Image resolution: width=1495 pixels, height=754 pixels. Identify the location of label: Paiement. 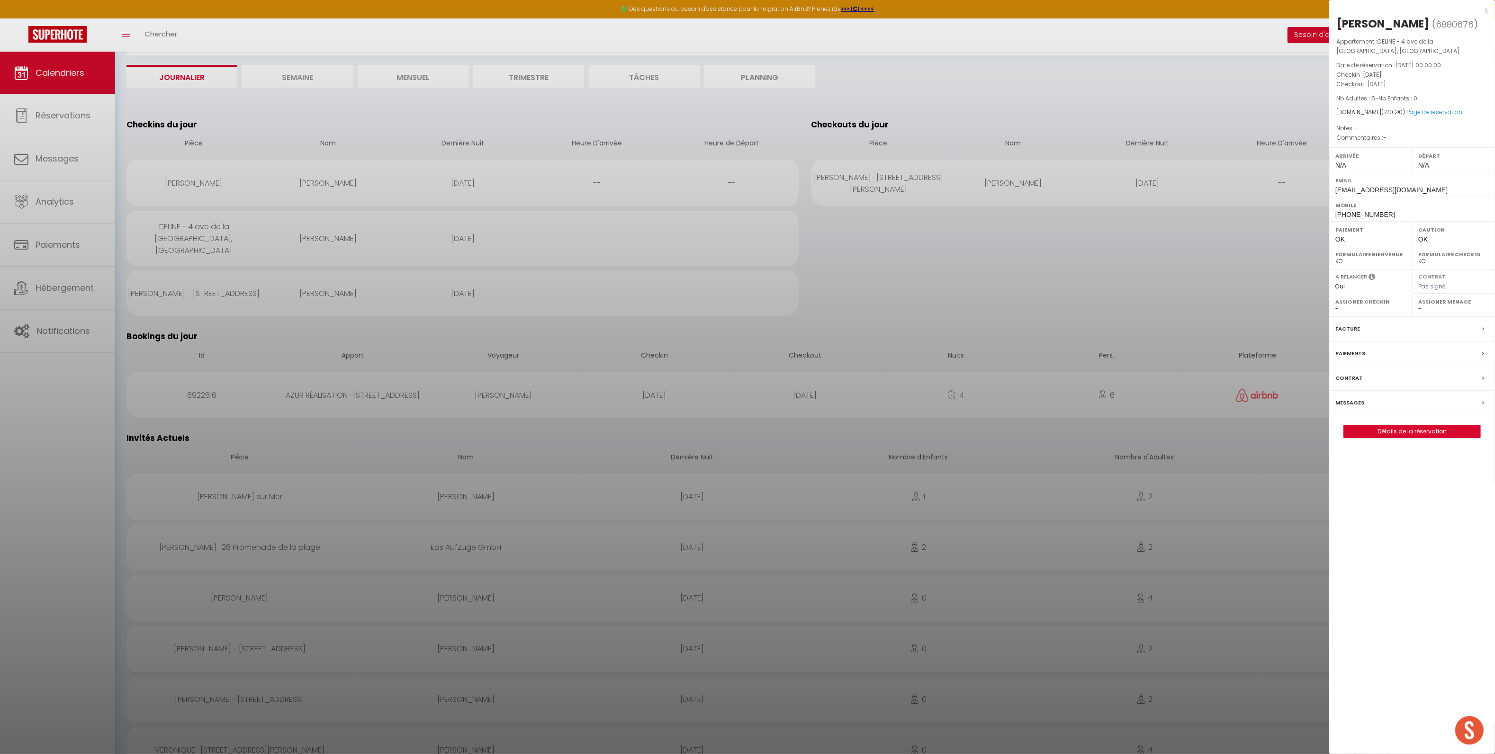
(1371, 230).